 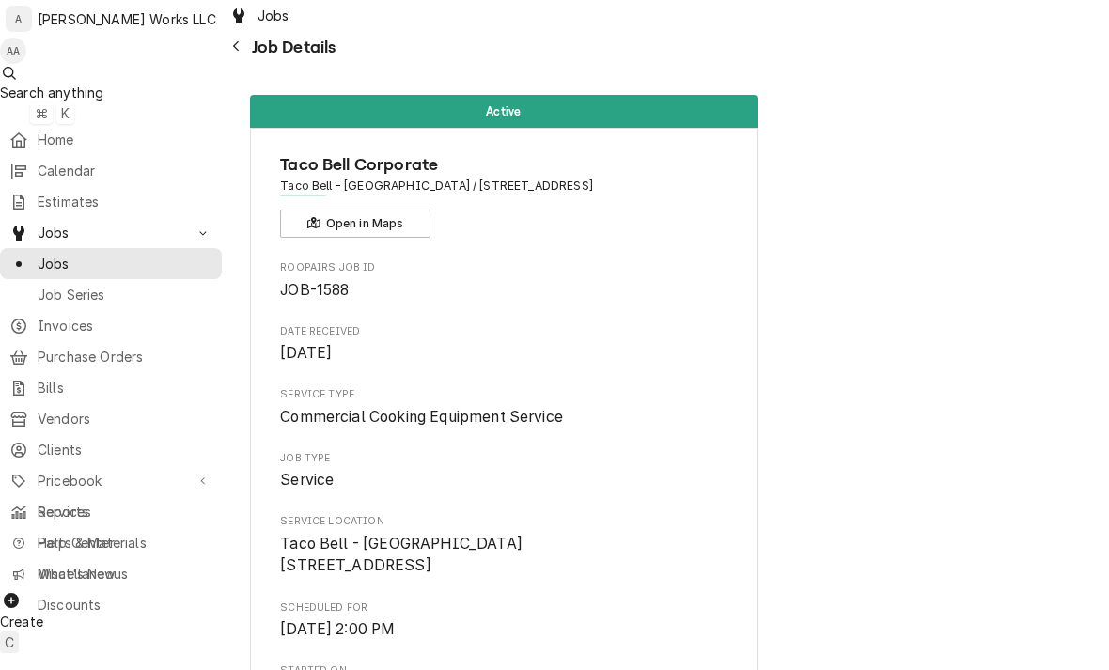 I want to click on div: Service Location, so click(x=503, y=545).